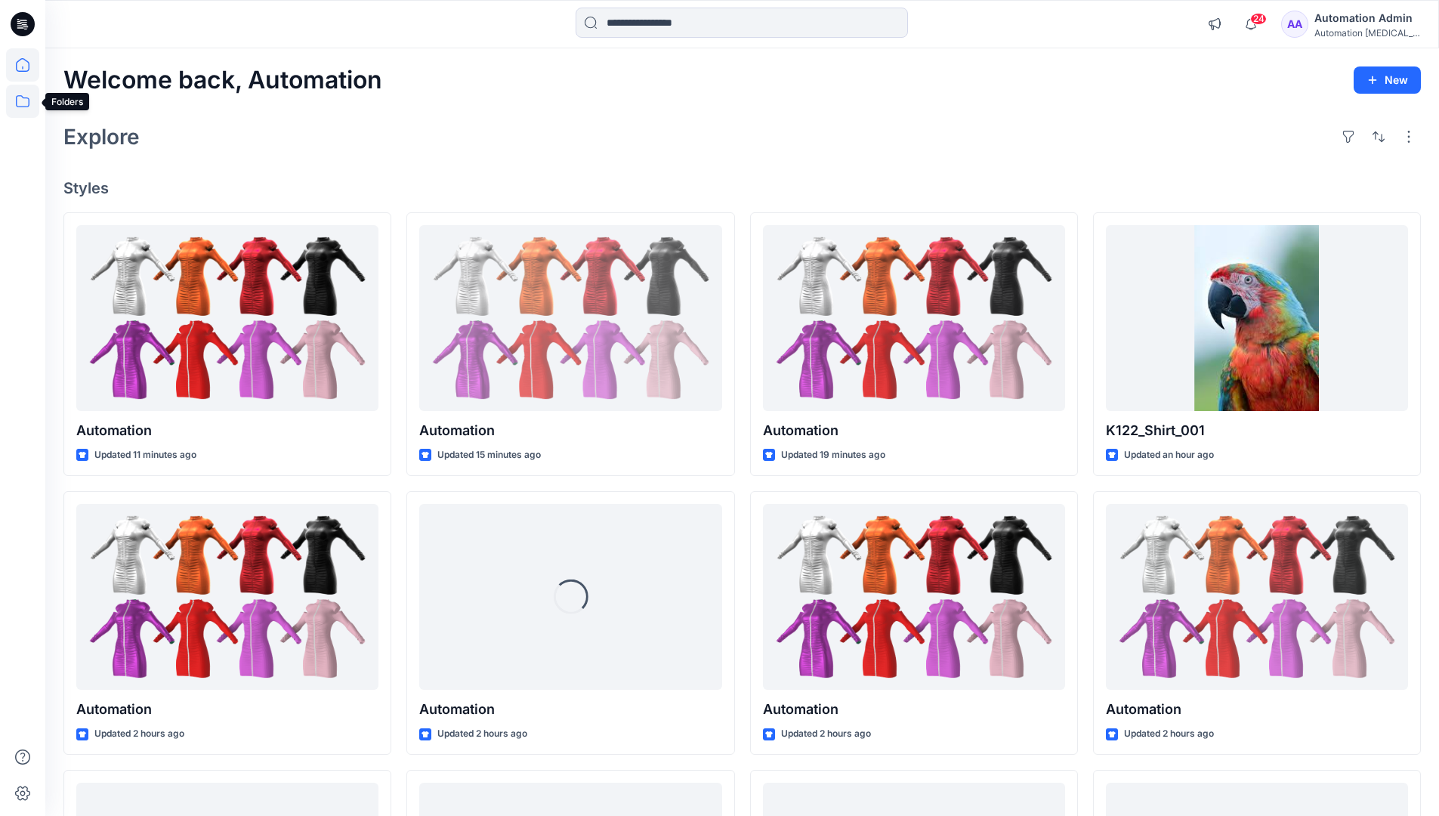 The image size is (1439, 816). Describe the element at coordinates (1259, 19) in the screenshot. I see `span: 24` at that location.